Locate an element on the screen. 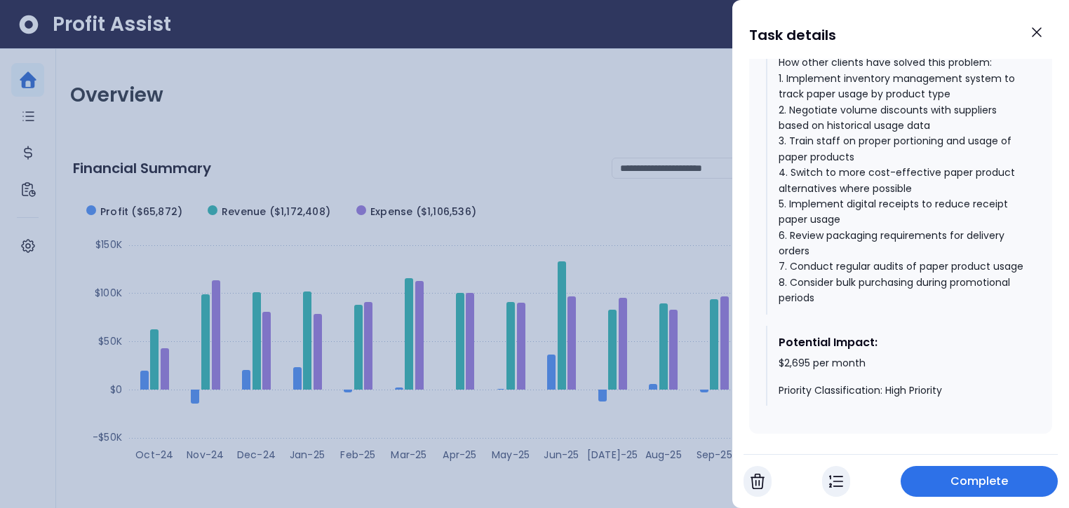 Image resolution: width=1069 pixels, height=508 pixels. span: Complete is located at coordinates (979, 482).